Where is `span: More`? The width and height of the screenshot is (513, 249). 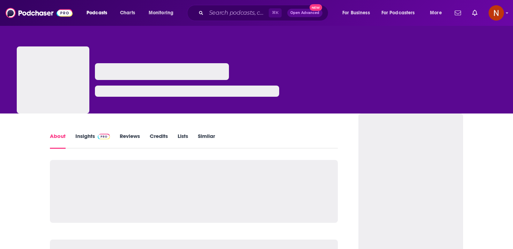
span: More is located at coordinates (436, 13).